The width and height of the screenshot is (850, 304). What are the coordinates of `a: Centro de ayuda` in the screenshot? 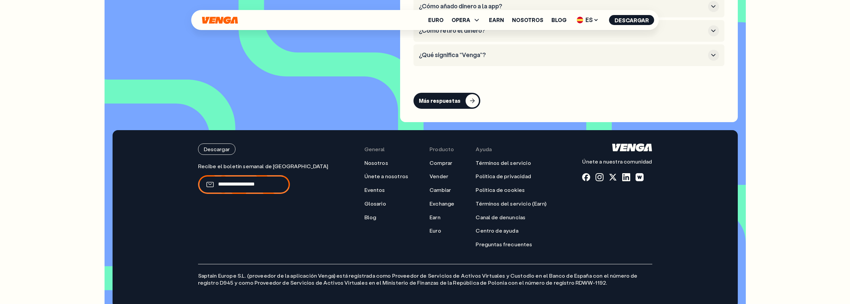 It's located at (497, 231).